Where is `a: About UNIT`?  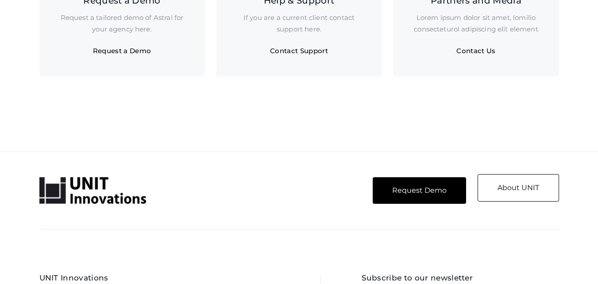
a: About UNIT is located at coordinates (518, 188).